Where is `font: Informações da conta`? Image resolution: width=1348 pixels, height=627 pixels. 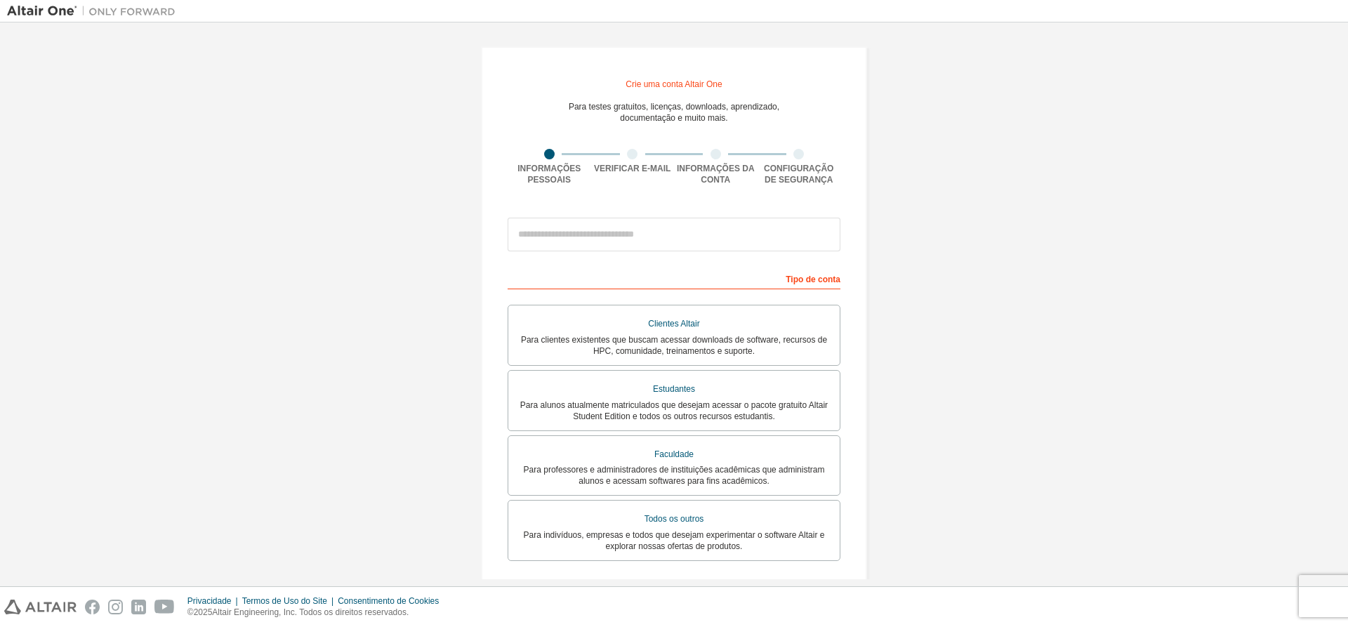
font: Informações da conta is located at coordinates (715, 174).